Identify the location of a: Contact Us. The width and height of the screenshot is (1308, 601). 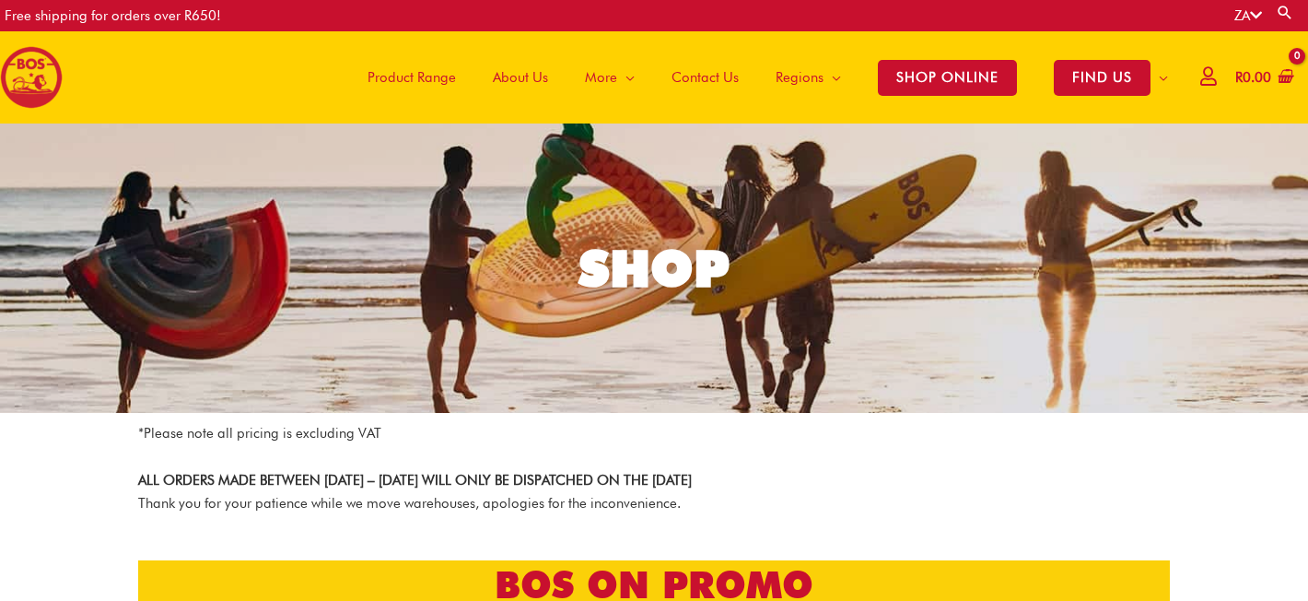
(705, 77).